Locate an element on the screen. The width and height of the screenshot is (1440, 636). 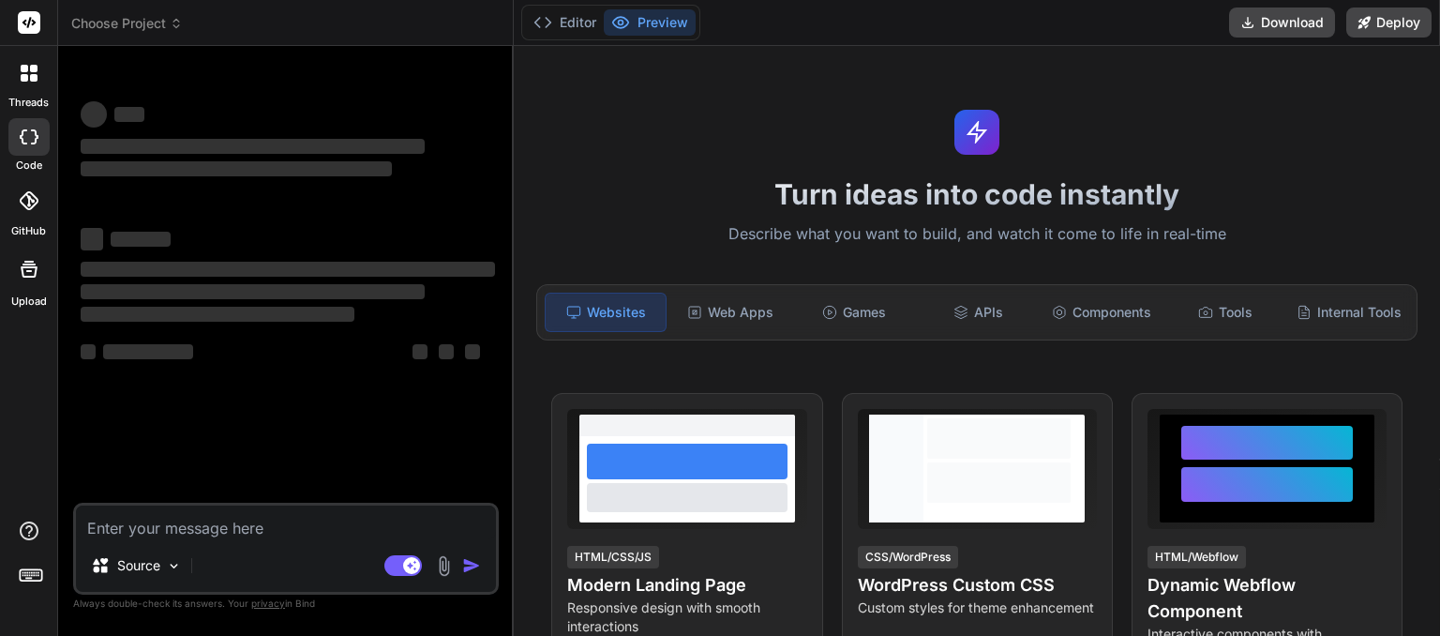
div: APIs is located at coordinates (978, 312).